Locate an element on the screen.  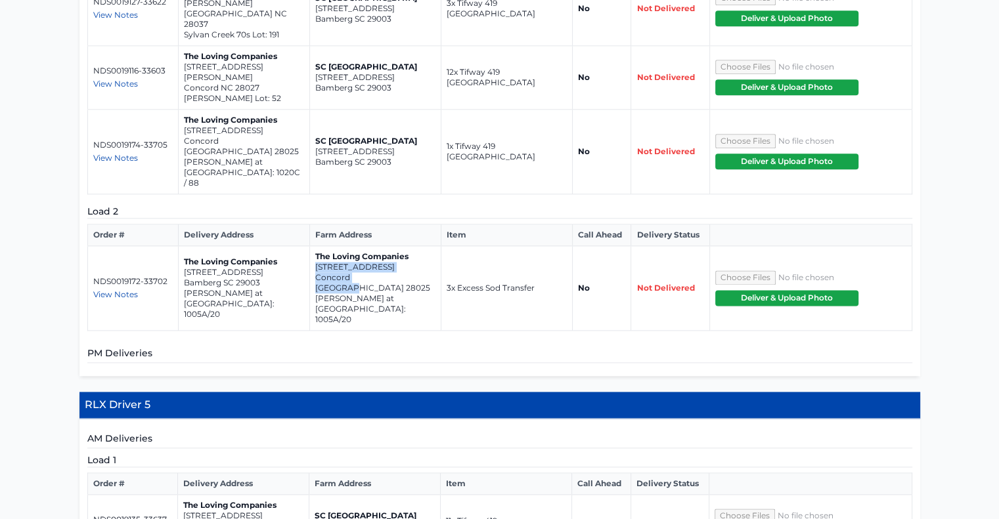
h5: Load 1 is located at coordinates (500, 460).